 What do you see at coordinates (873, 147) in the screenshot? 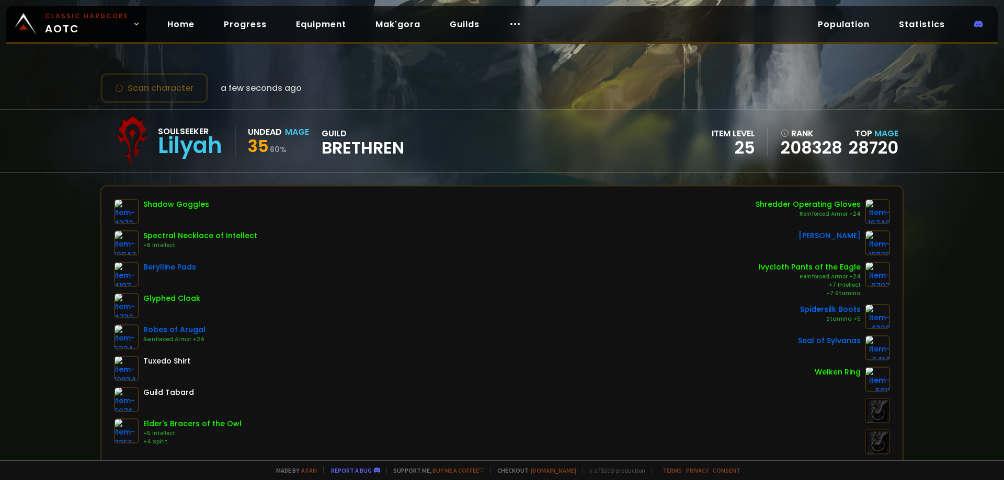
I see `a: 28720` at bounding box center [873, 147].